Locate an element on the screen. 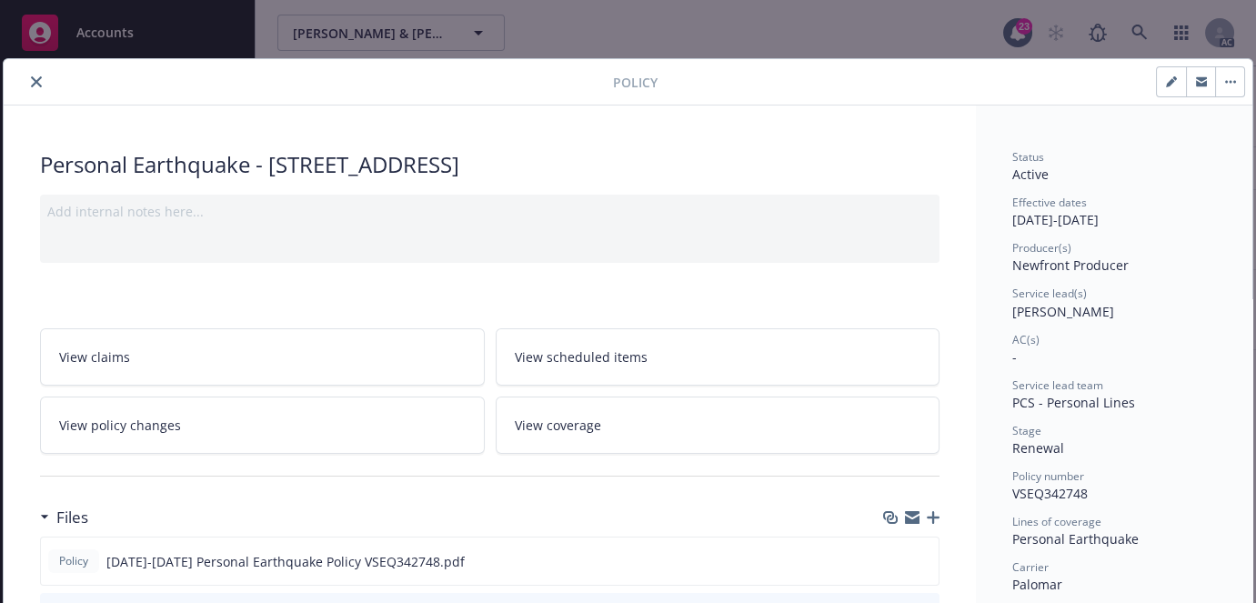 The image size is (1256, 603). span: View coverage is located at coordinates (558, 425).